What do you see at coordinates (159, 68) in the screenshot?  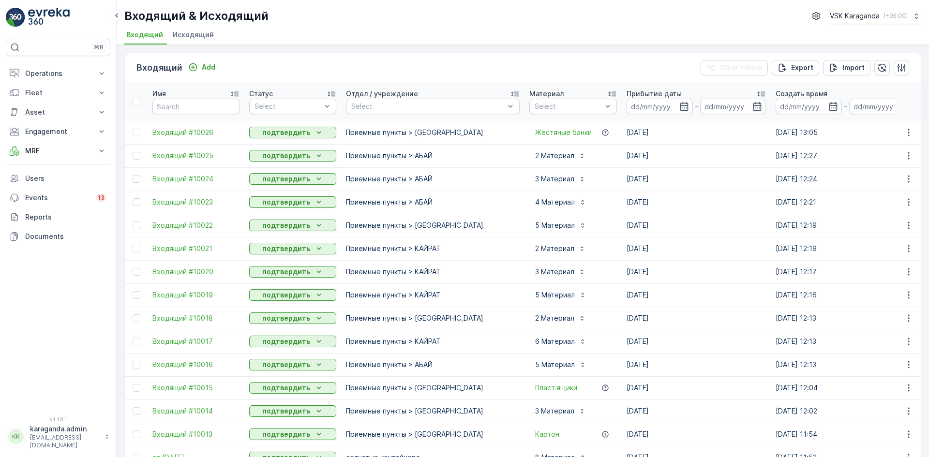 I see `p: Входящий` at bounding box center [159, 68].